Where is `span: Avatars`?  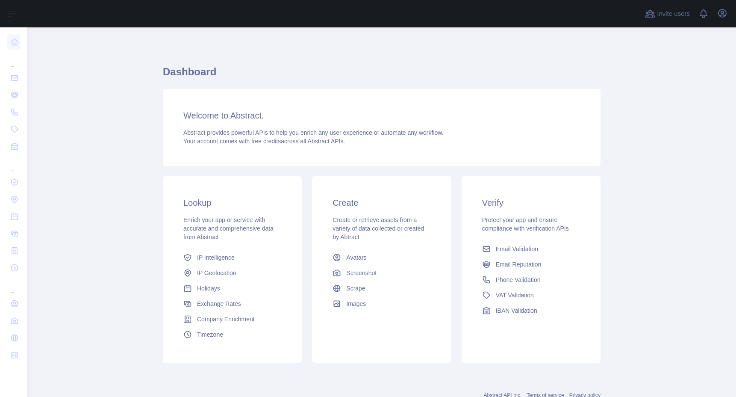
span: Avatars is located at coordinates (356, 257).